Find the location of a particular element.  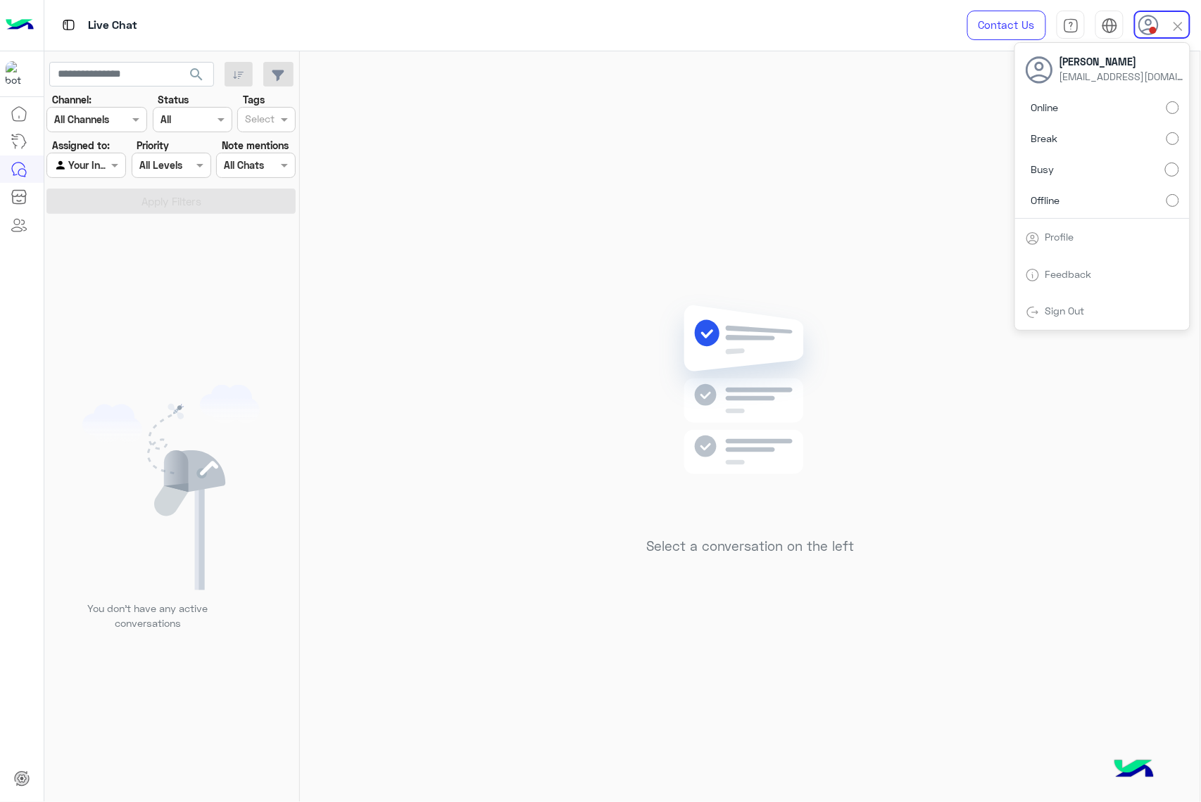

img: close is located at coordinates (1177, 26).